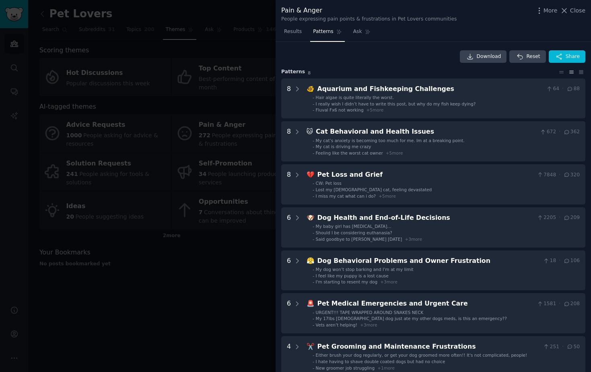 Image resolution: width=591 pixels, height=372 pixels. I want to click on span: Vets aren’t helping!, so click(336, 325).